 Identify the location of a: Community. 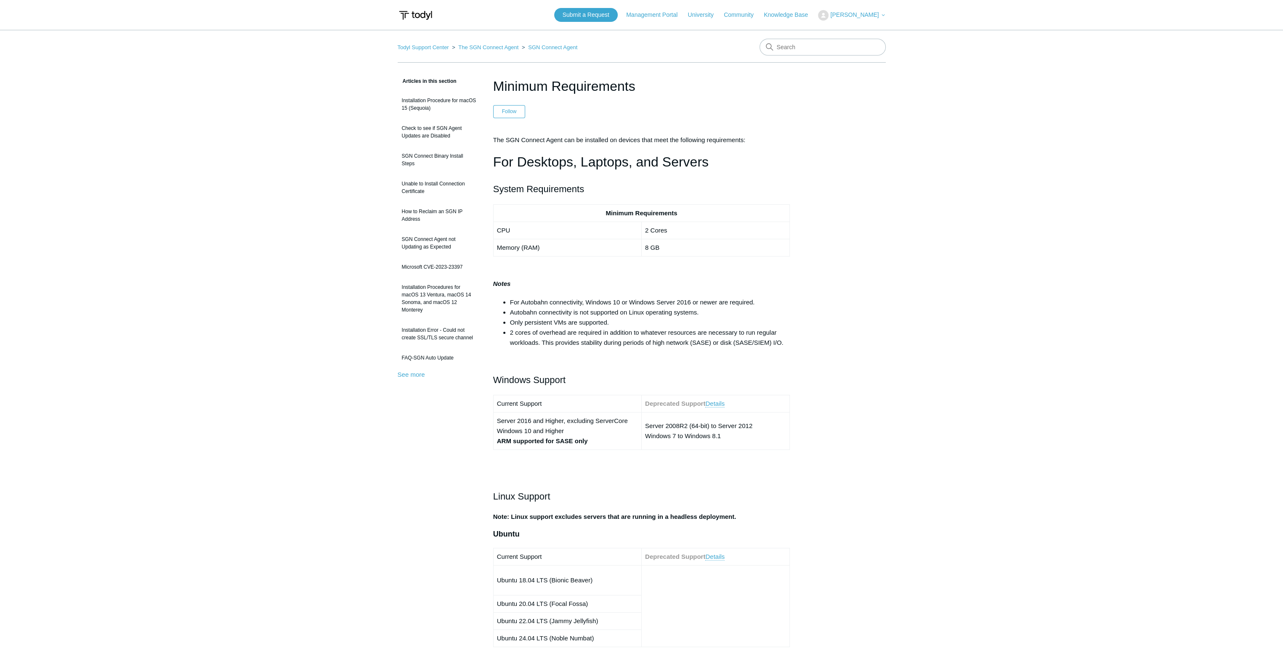
(743, 15).